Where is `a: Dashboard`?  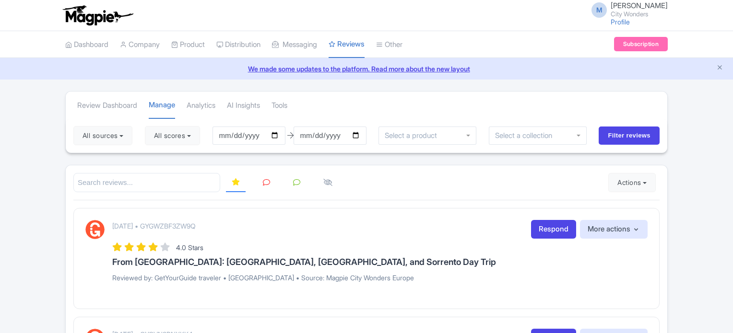 a: Dashboard is located at coordinates (87, 45).